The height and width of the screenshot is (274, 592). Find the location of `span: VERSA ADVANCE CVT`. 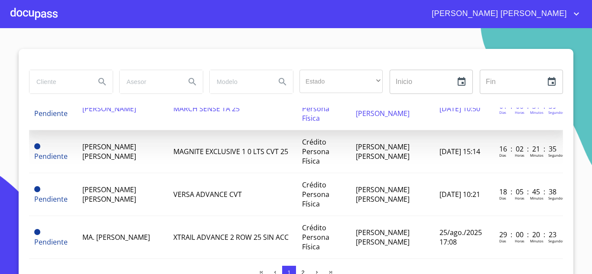

span: VERSA ADVANCE CVT is located at coordinates (207, 194).